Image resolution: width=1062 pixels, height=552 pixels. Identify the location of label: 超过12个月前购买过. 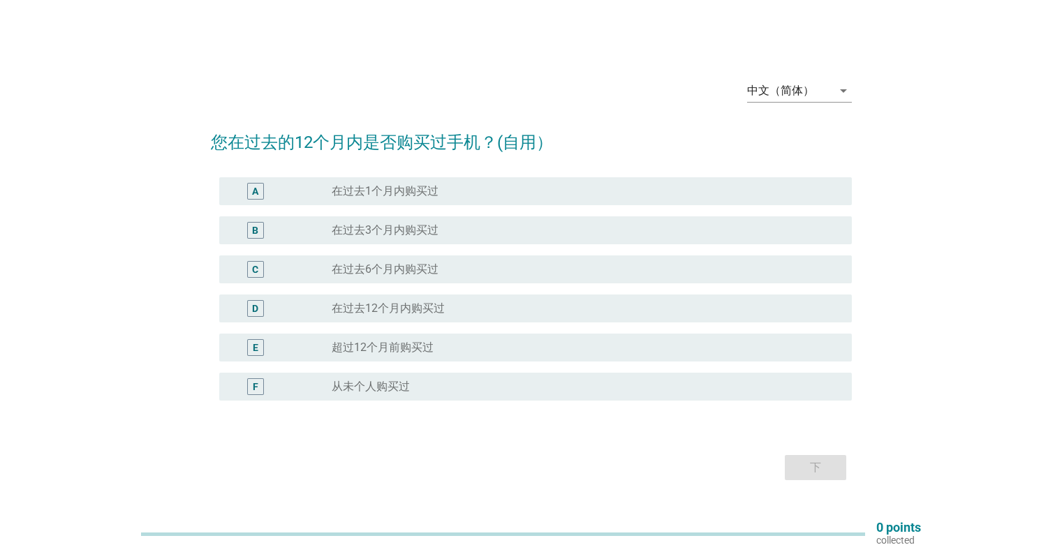
(383, 348).